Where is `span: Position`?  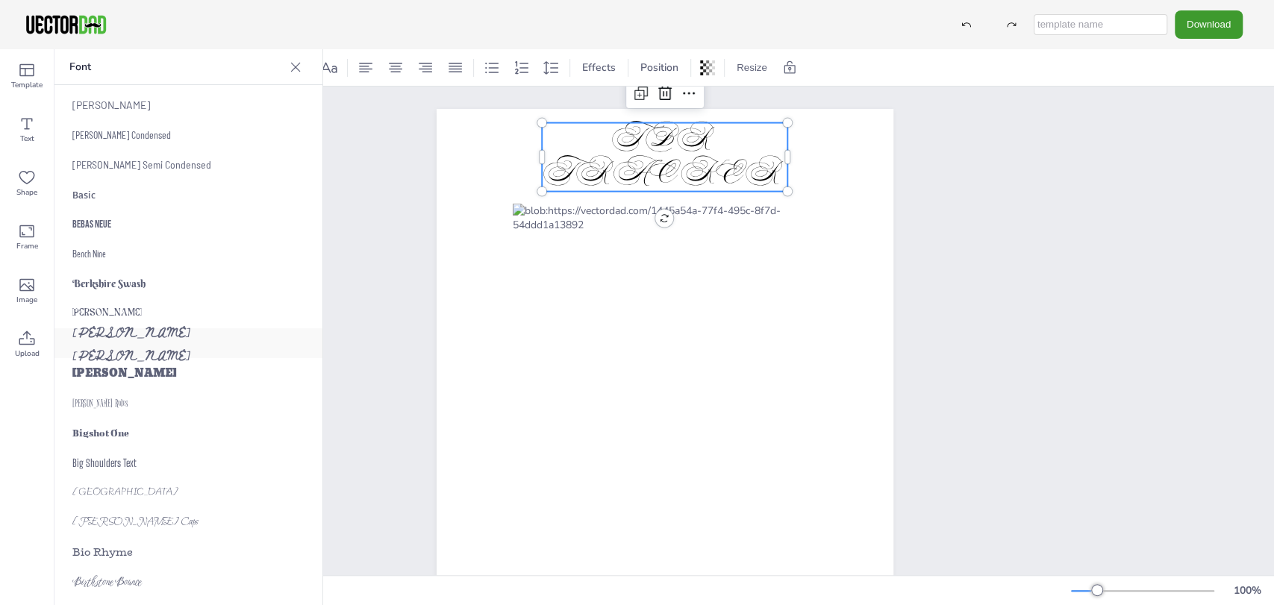
span: Position is located at coordinates (659, 67).